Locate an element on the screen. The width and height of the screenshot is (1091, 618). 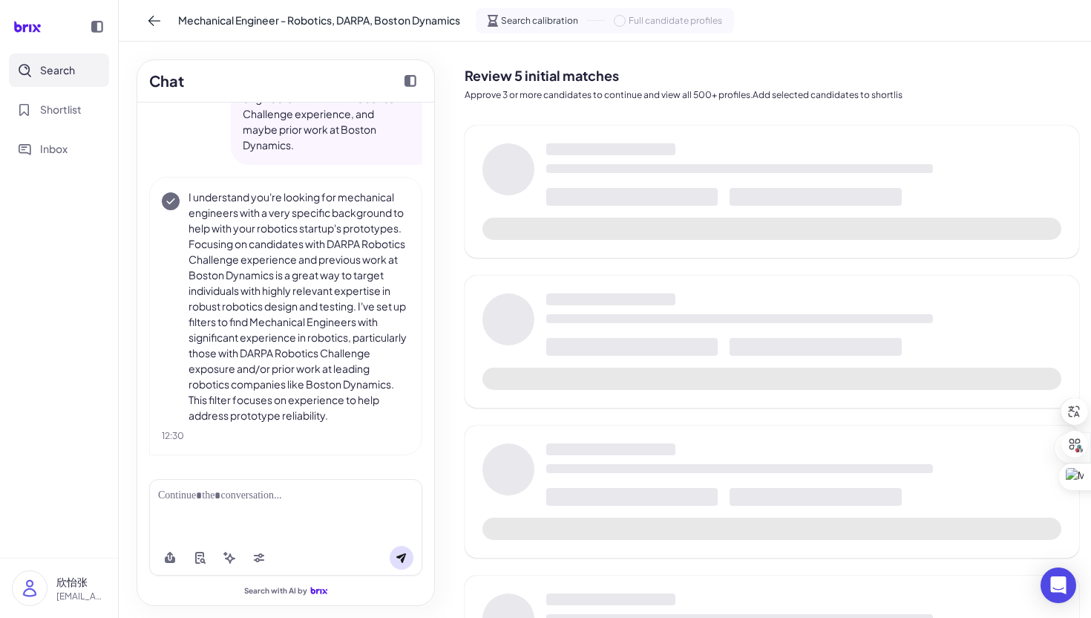
h2: Chat is located at coordinates (166, 81).